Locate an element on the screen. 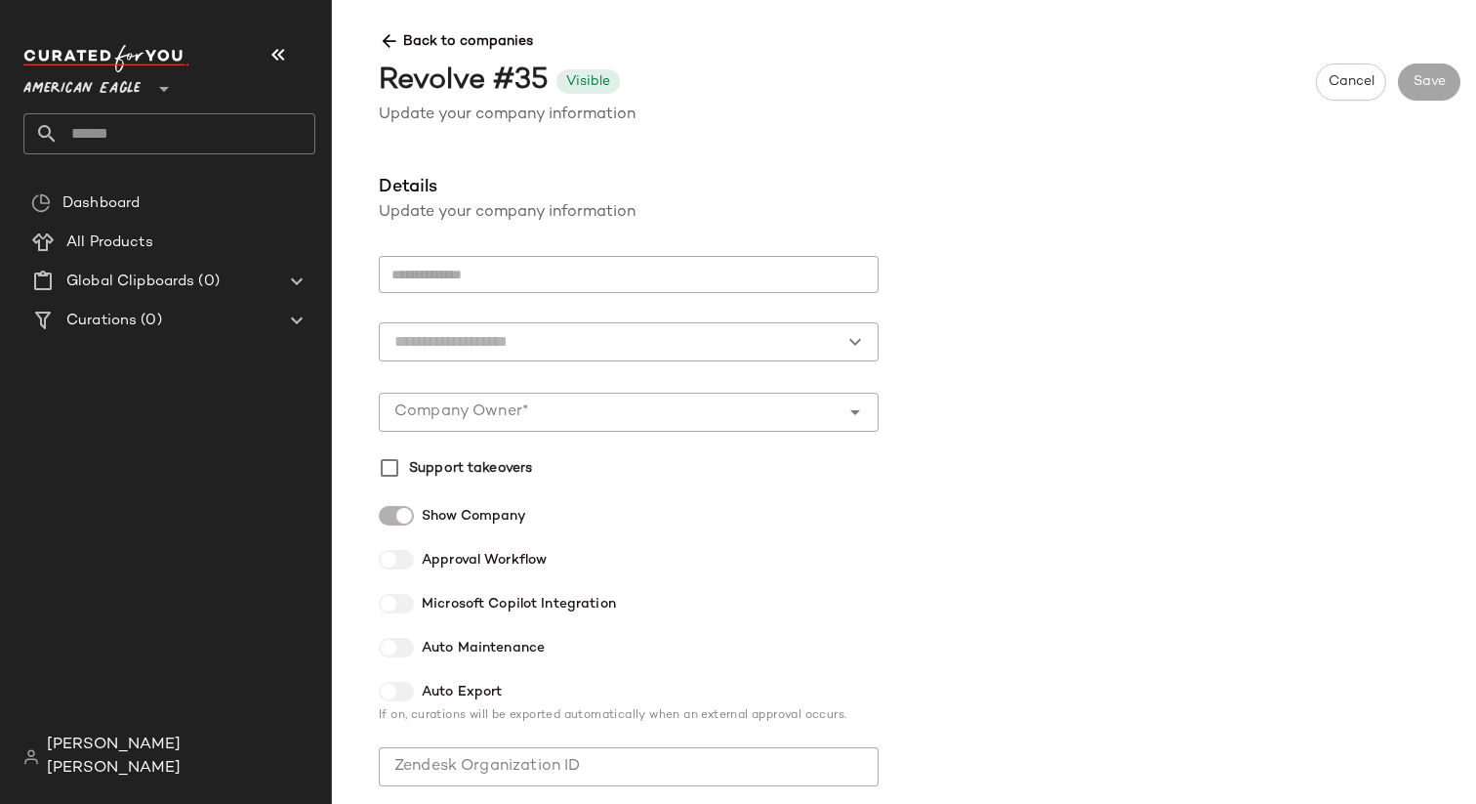 Image resolution: width=1476 pixels, height=804 pixels. div: If on, curations will be exported automatically when an external approval occurs. is located at coordinates (691, 716).